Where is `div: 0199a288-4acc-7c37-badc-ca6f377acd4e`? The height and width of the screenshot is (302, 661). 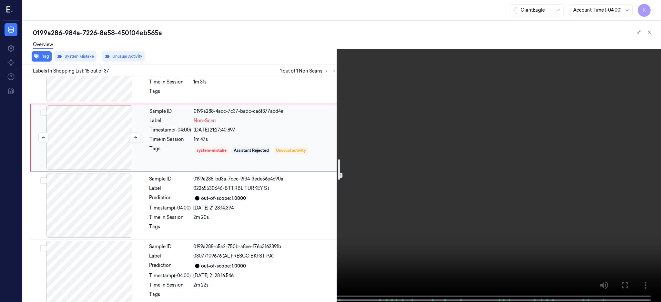
div: 0199a288-4acc-7c37-badc-ca6f377acd4e is located at coordinates (265, 111).